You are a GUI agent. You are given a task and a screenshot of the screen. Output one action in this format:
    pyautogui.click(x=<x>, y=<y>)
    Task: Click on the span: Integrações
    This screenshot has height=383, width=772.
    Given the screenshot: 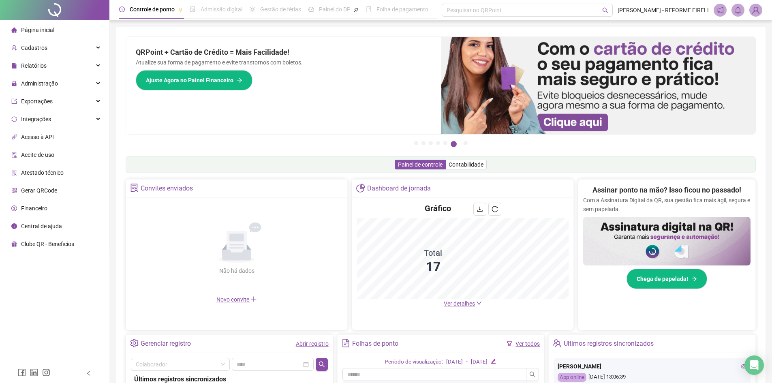 What is the action you would take?
    pyautogui.click(x=36, y=119)
    